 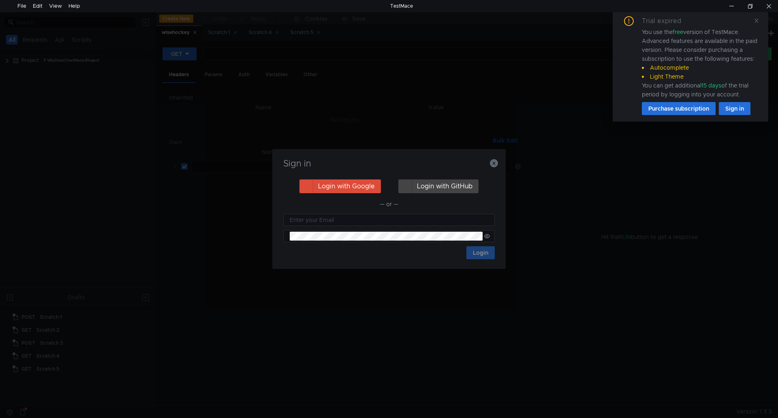 What do you see at coordinates (439, 186) in the screenshot?
I see `button: Login with GitHub` at bounding box center [439, 186].